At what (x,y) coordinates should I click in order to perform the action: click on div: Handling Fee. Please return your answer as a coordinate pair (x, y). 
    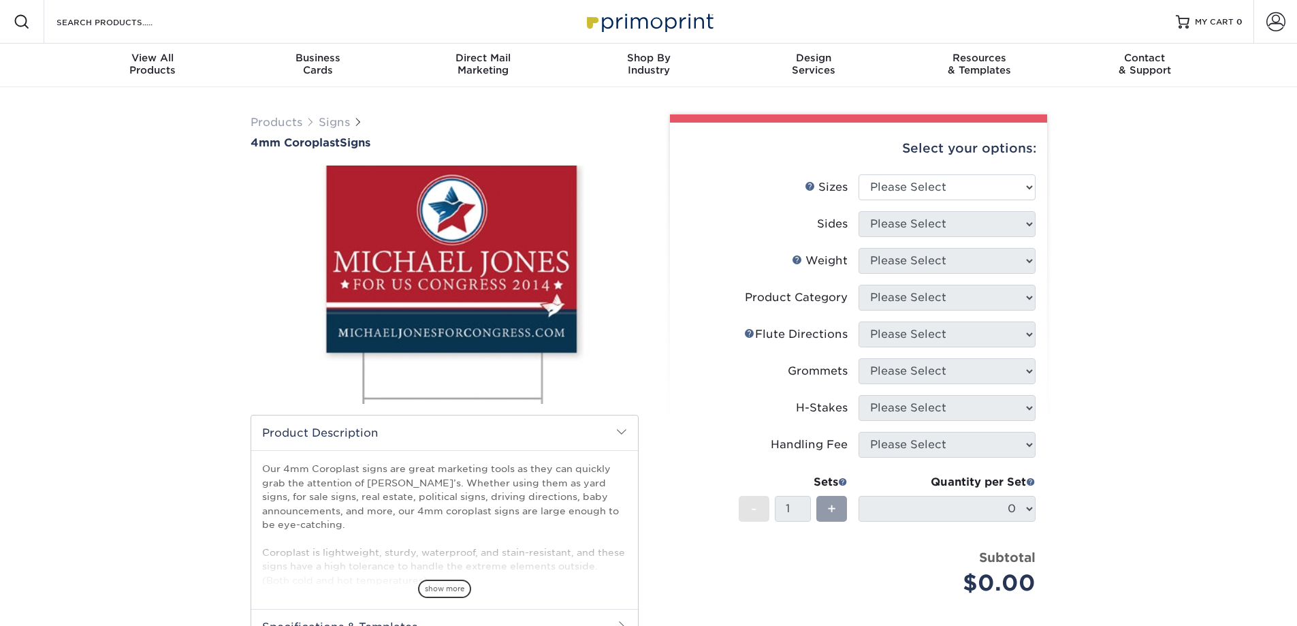
    Looking at the image, I should click on (809, 445).